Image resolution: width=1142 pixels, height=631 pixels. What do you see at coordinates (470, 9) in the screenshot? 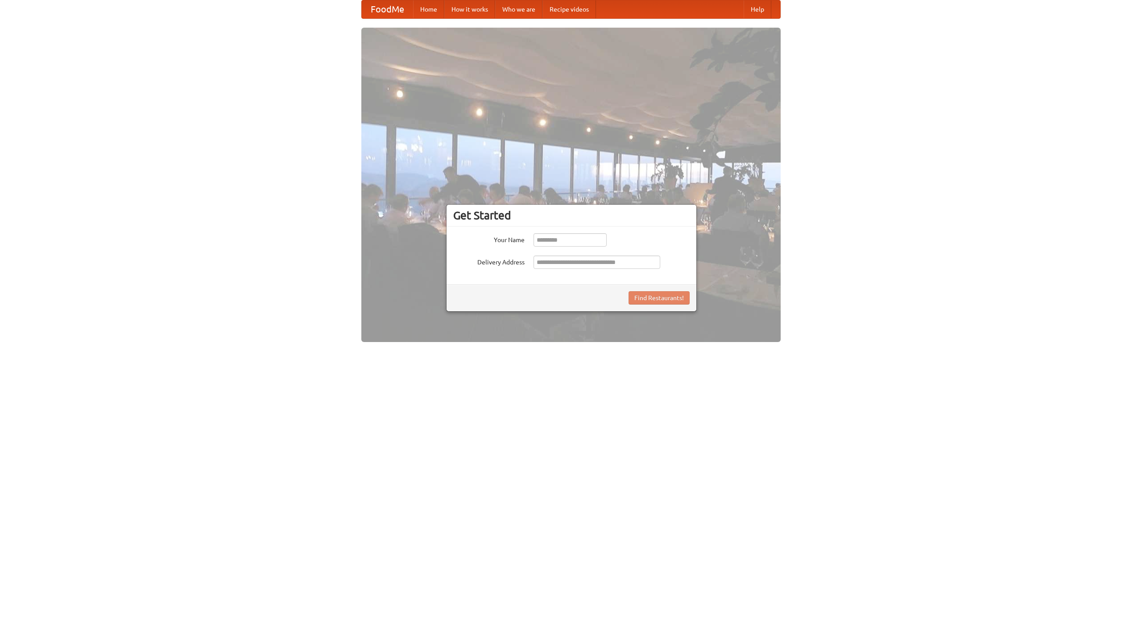
I see `a: How it works` at bounding box center [470, 9].